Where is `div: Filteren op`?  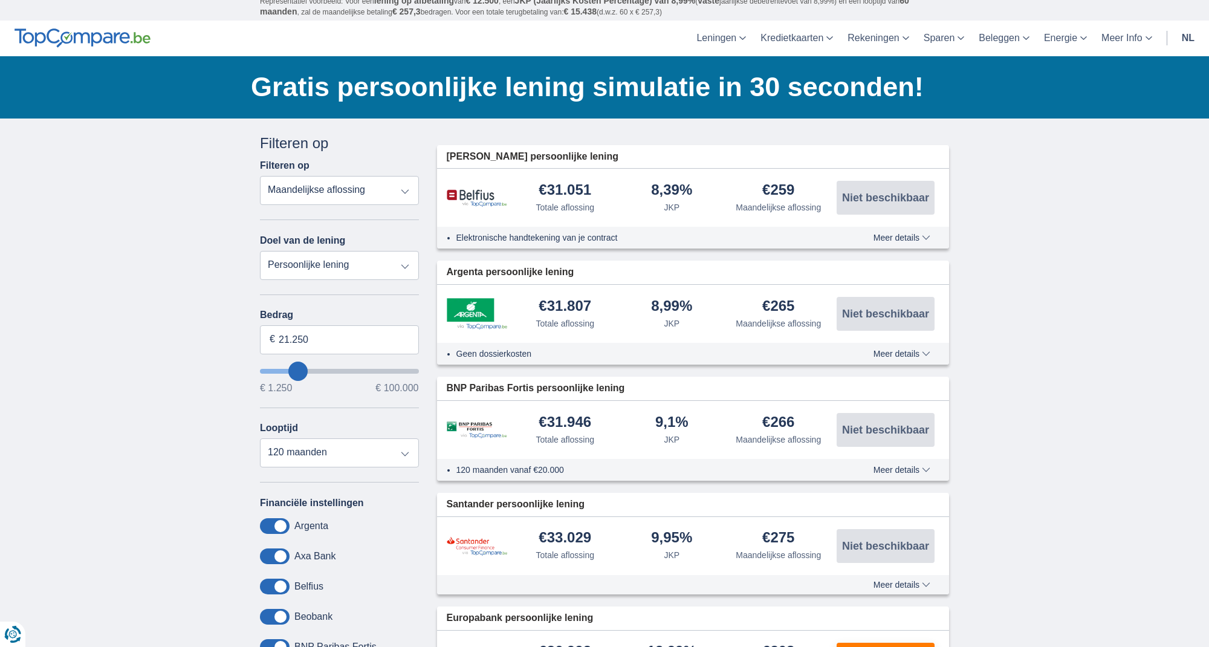 div: Filteren op is located at coordinates (339, 143).